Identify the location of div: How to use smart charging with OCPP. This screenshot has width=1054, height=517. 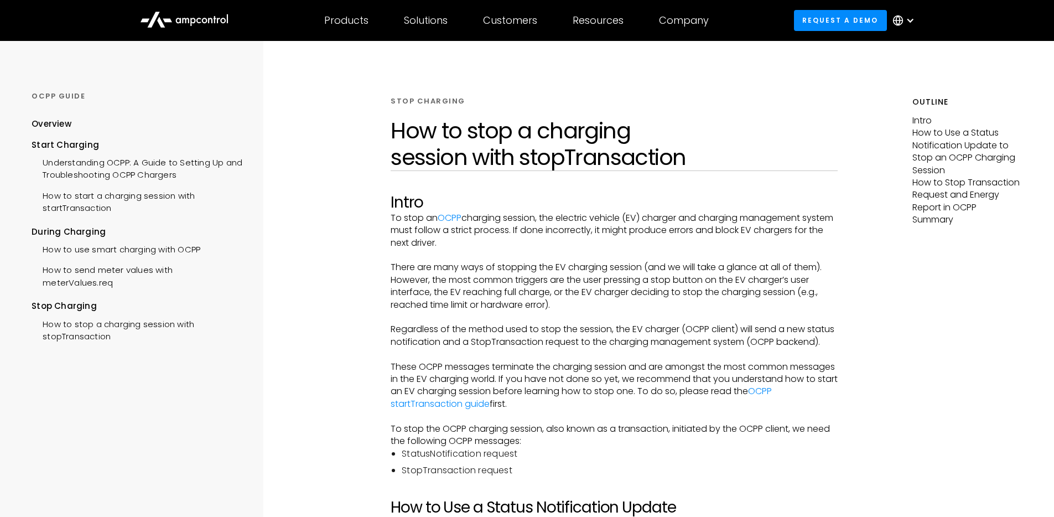
(116, 248).